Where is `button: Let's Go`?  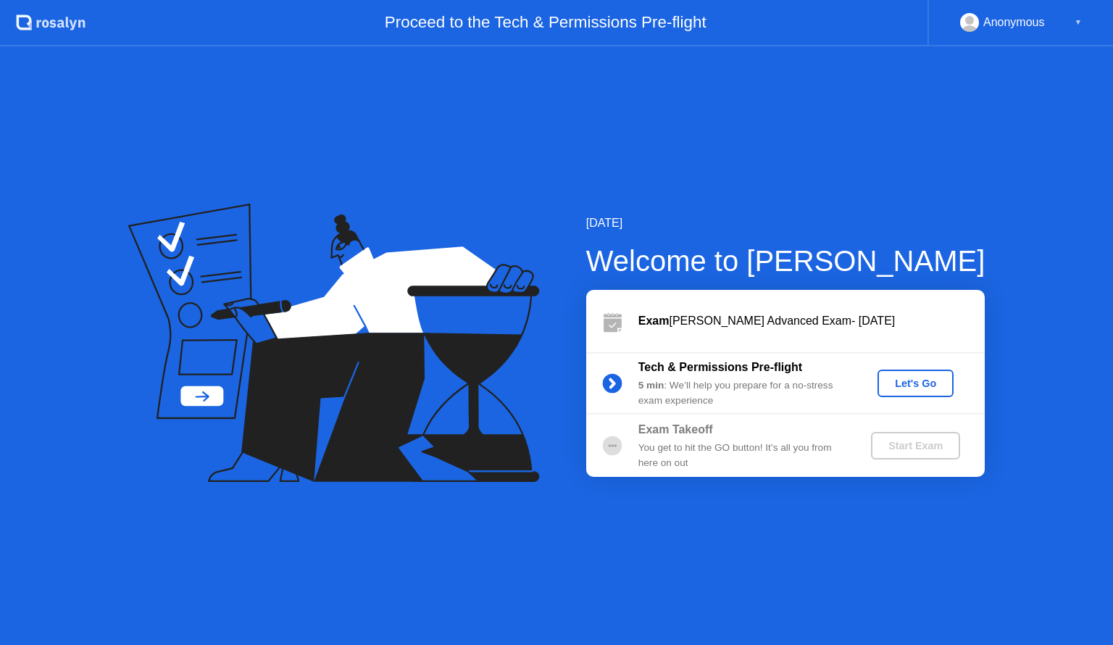
button: Let's Go is located at coordinates (915, 383).